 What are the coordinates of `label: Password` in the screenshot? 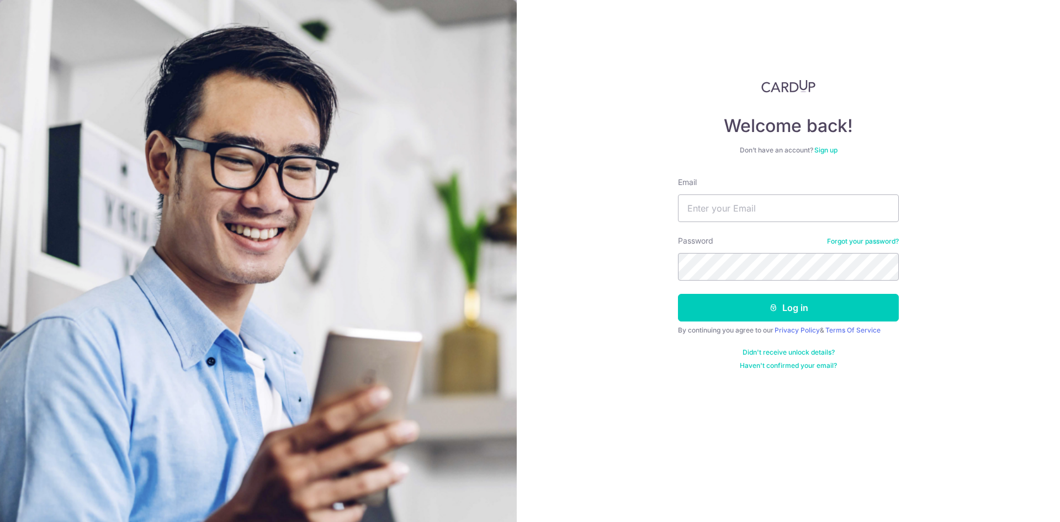 It's located at (696, 241).